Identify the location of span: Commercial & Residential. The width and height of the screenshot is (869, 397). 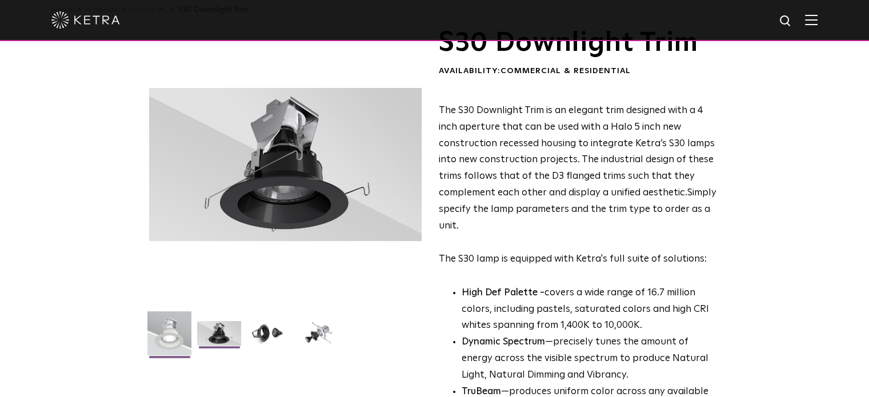
(566, 71).